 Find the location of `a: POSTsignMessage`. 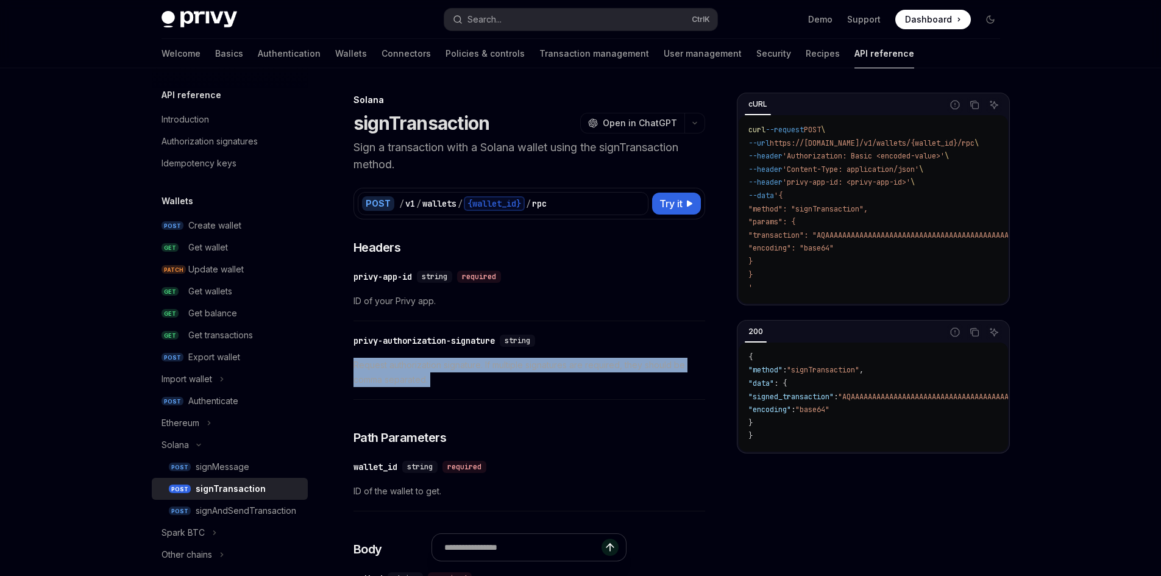

a: POSTsignMessage is located at coordinates (230, 467).